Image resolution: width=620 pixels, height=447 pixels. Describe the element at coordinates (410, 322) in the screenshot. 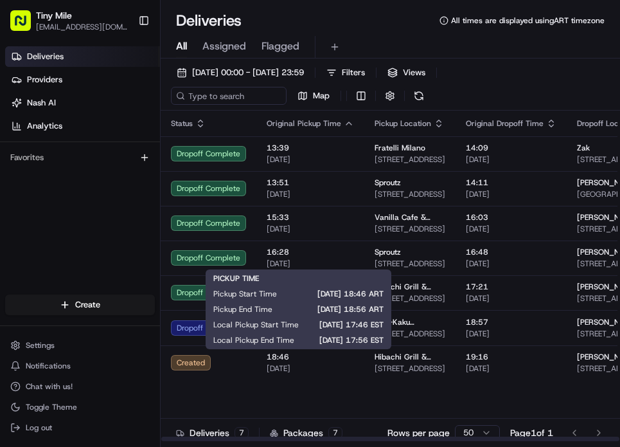

I see `span: Gyu-Kaku Japanese BBQ` at that location.